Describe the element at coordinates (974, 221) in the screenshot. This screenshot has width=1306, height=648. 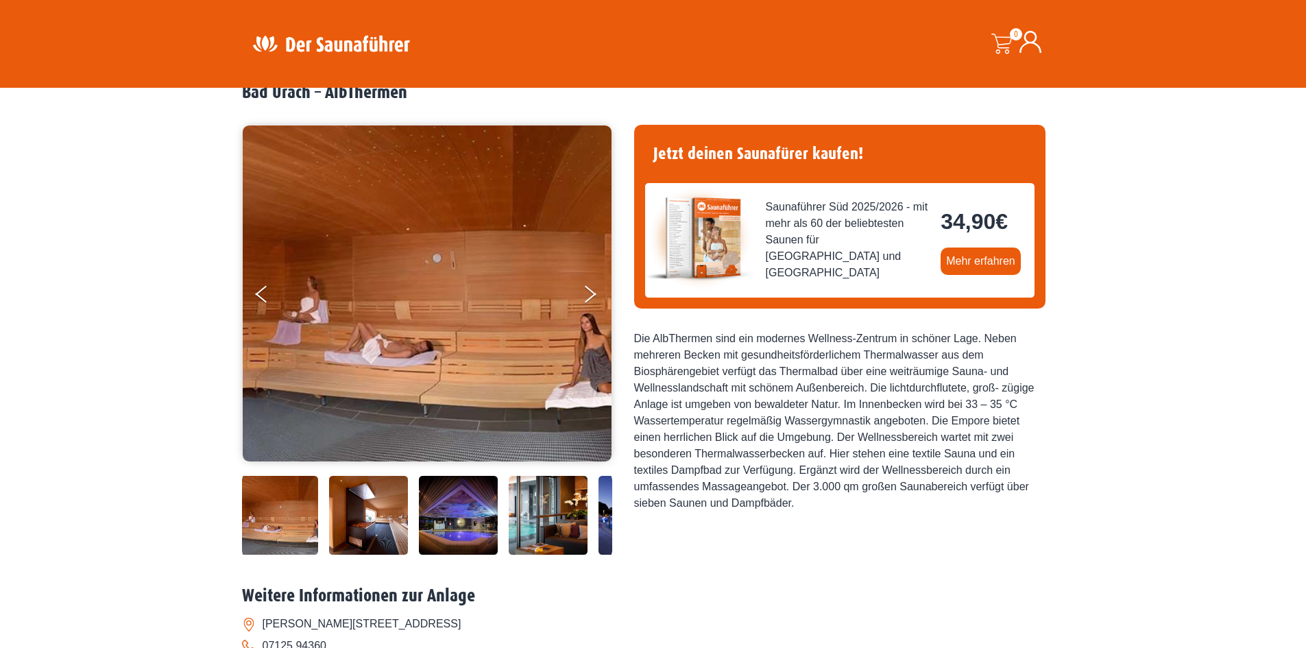
I see `bdi: 34,90` at that location.